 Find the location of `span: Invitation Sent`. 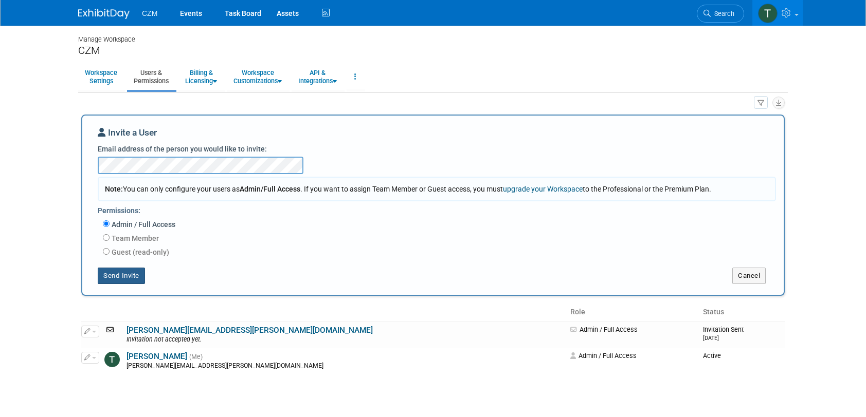

span: Invitation Sent is located at coordinates (723, 334).